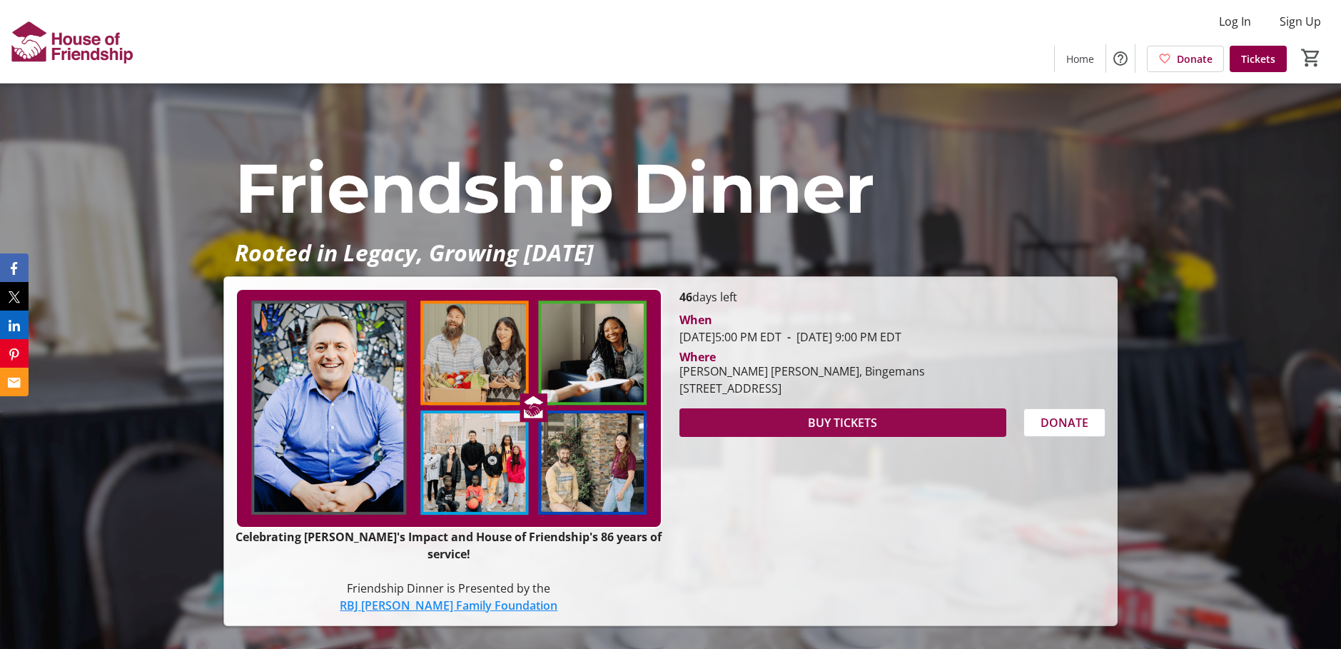 The height and width of the screenshot is (649, 1341). Describe the element at coordinates (448, 588) in the screenshot. I see `p: Friendship Dinner is Presented by the` at that location.